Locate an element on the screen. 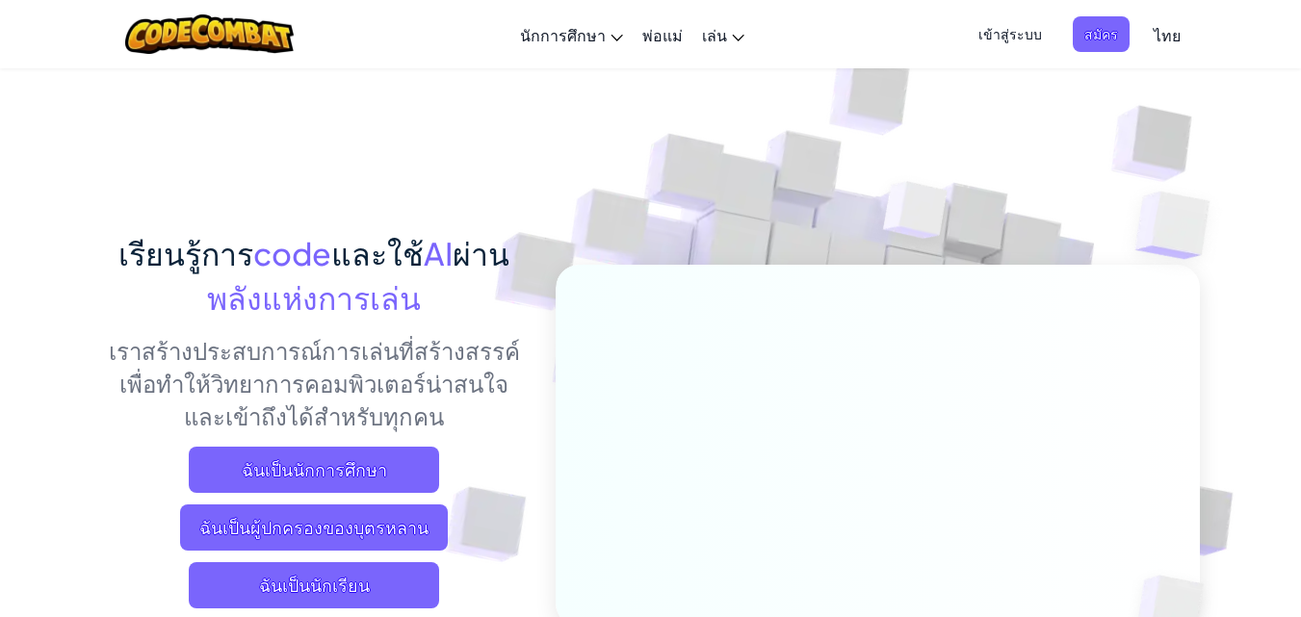 This screenshot has height=617, width=1301. a: CodeCombat logo is located at coordinates (209, 34).